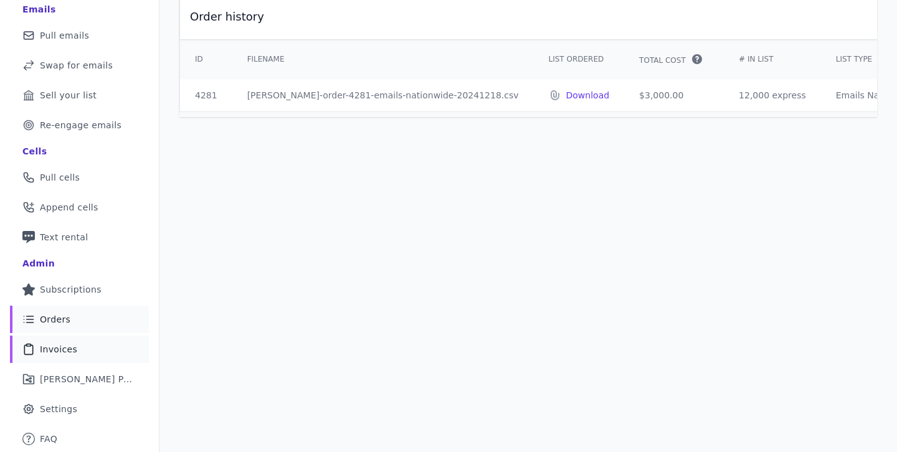 The image size is (897, 452). I want to click on a: Text rental, so click(79, 237).